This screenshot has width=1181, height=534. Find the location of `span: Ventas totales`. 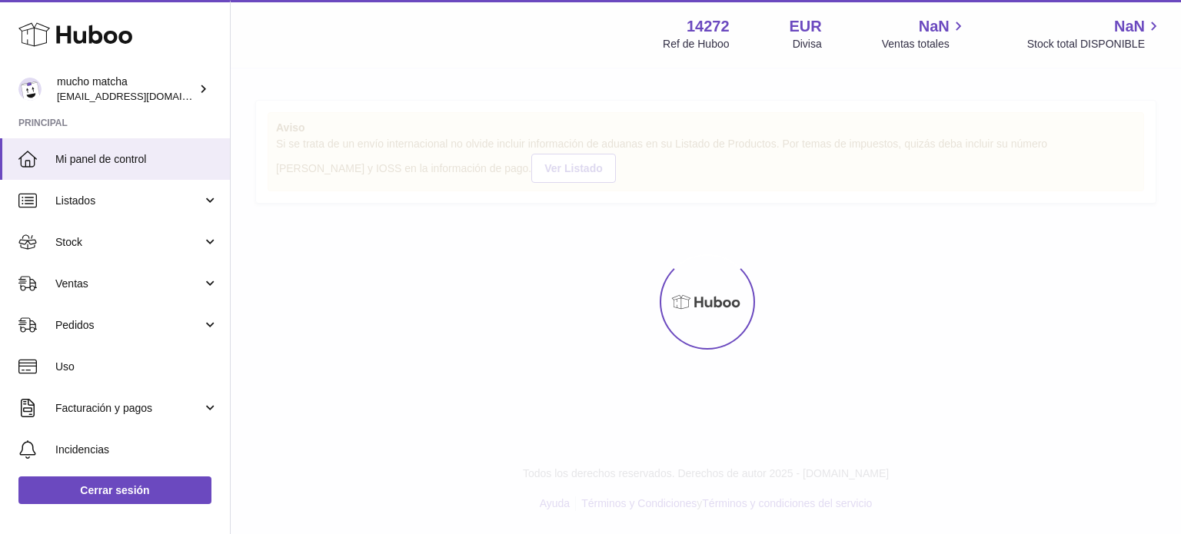

span: Ventas totales is located at coordinates (924, 44).